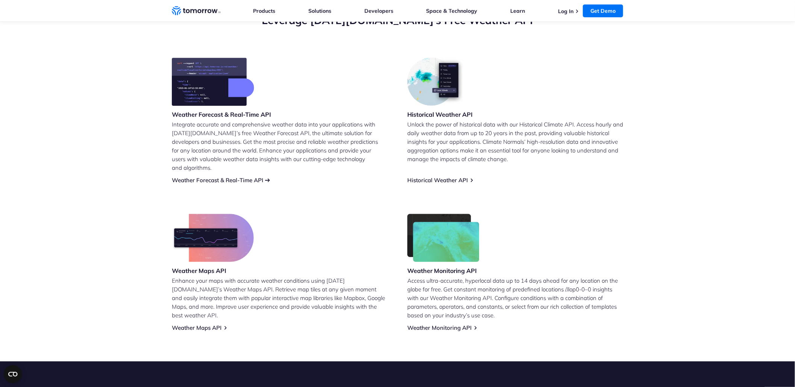 The height and width of the screenshot is (387, 795). Describe the element at coordinates (13, 374) in the screenshot. I see `button: Open CMP widget` at that location.